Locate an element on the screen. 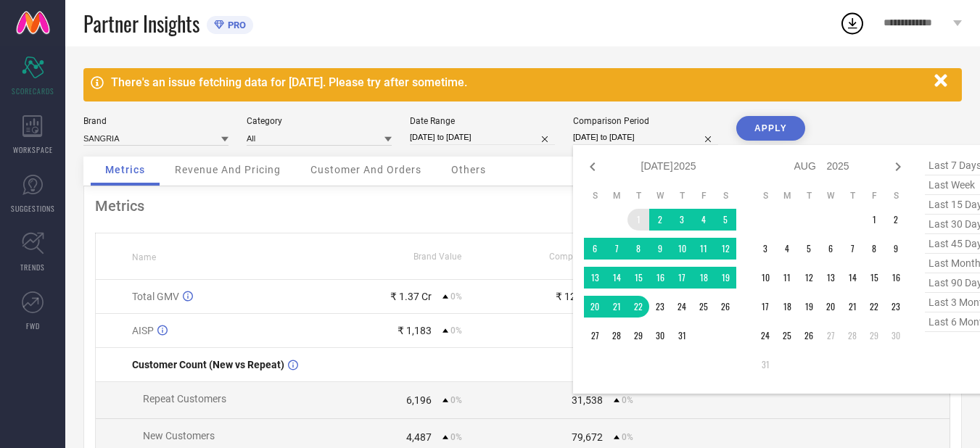 This screenshot has width=980, height=448. td: Mon Aug 25 2025 is located at coordinates (787, 336).